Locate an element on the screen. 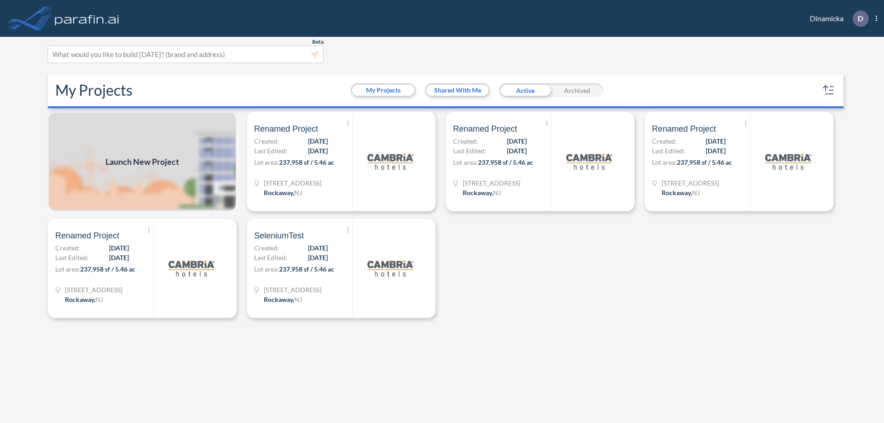  span: Launch New Project is located at coordinates (142, 162).